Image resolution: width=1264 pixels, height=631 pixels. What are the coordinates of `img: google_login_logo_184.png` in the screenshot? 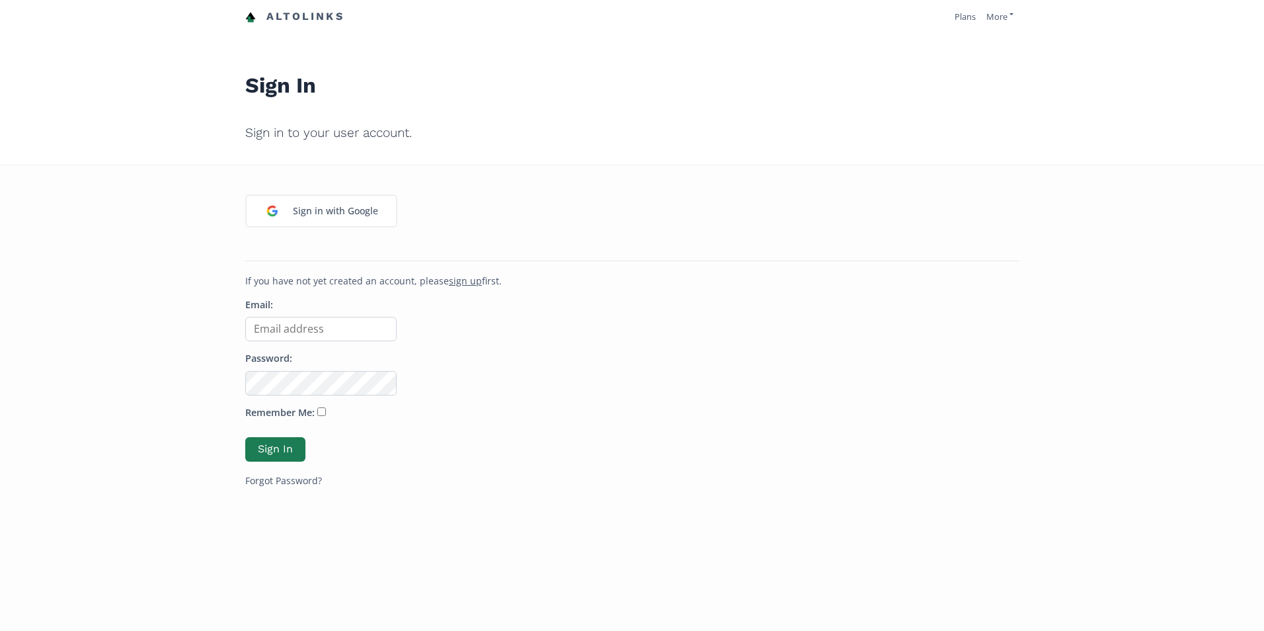 It's located at (272, 211).